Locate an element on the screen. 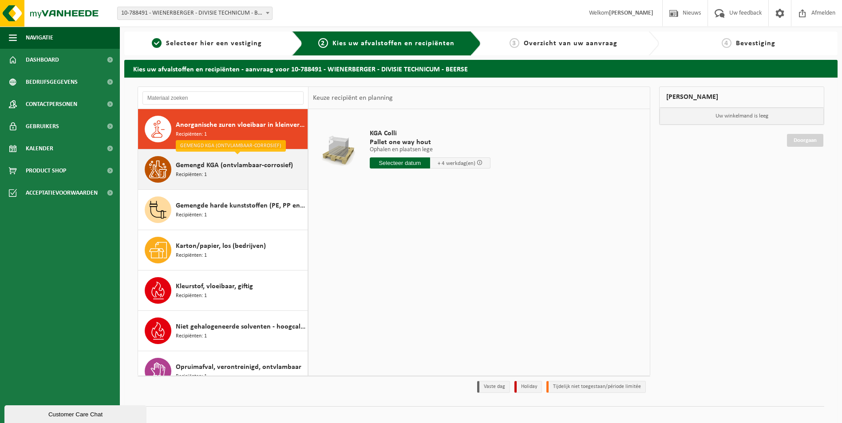 The width and height of the screenshot is (842, 423). button: Karton/papier, los (bedrijven) Recipiënten: 1 is located at coordinates (223, 250).